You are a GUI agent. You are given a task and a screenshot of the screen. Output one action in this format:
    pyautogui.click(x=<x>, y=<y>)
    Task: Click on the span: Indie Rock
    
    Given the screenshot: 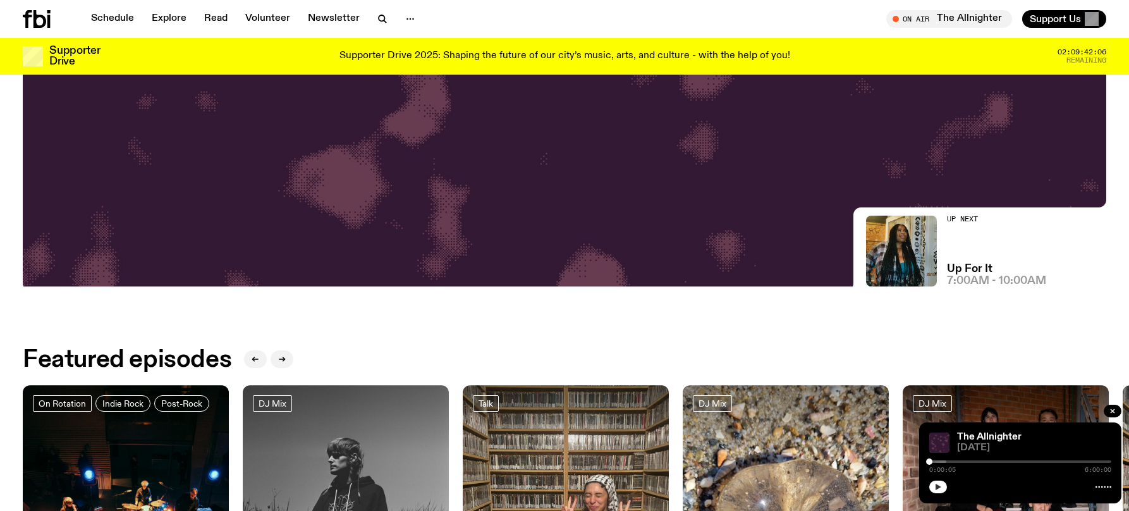 What is the action you would take?
    pyautogui.click(x=123, y=403)
    